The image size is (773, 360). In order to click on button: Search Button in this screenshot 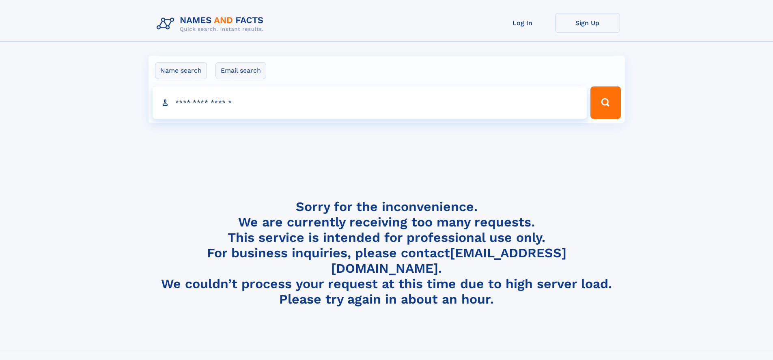, I will do `click(605, 103)`.